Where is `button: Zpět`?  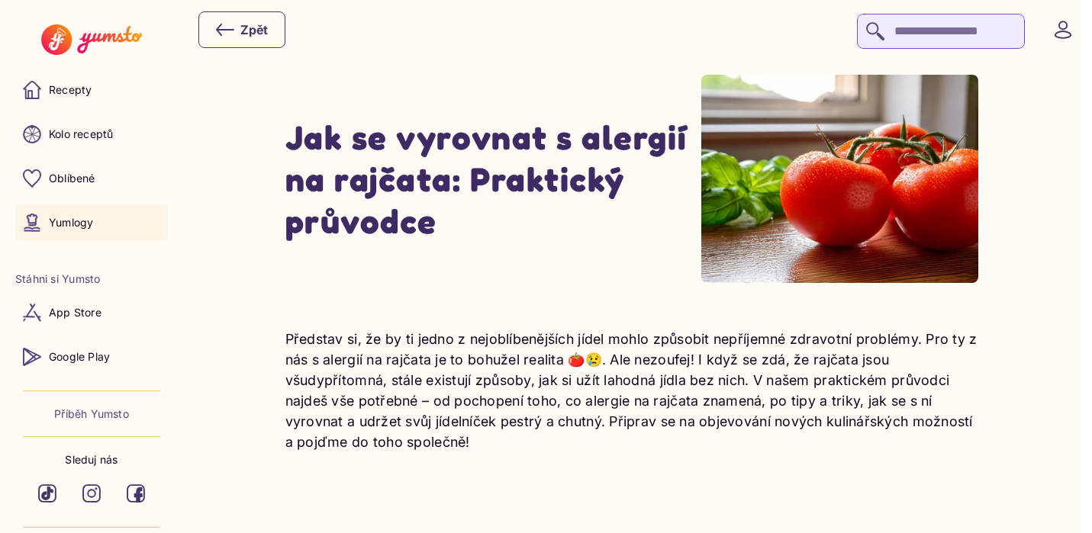 button: Zpět is located at coordinates (242, 30).